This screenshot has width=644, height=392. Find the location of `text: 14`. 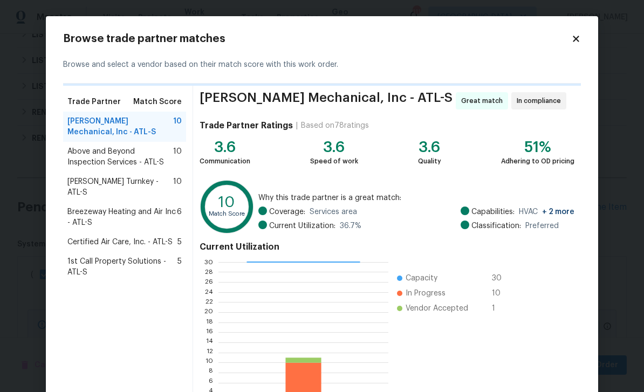

text: 14 is located at coordinates (209, 342).